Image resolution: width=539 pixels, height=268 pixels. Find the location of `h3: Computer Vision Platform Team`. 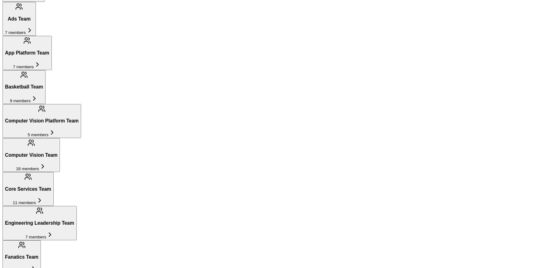

h3: Computer Vision Platform Team is located at coordinates (42, 121).